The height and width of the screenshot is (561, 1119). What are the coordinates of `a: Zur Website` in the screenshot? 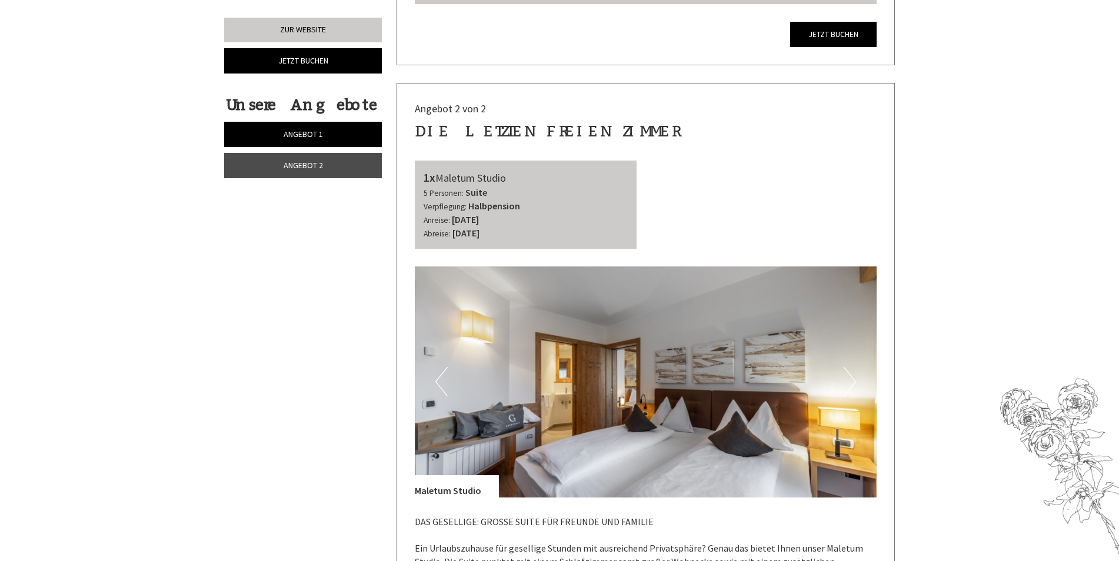 It's located at (303, 30).